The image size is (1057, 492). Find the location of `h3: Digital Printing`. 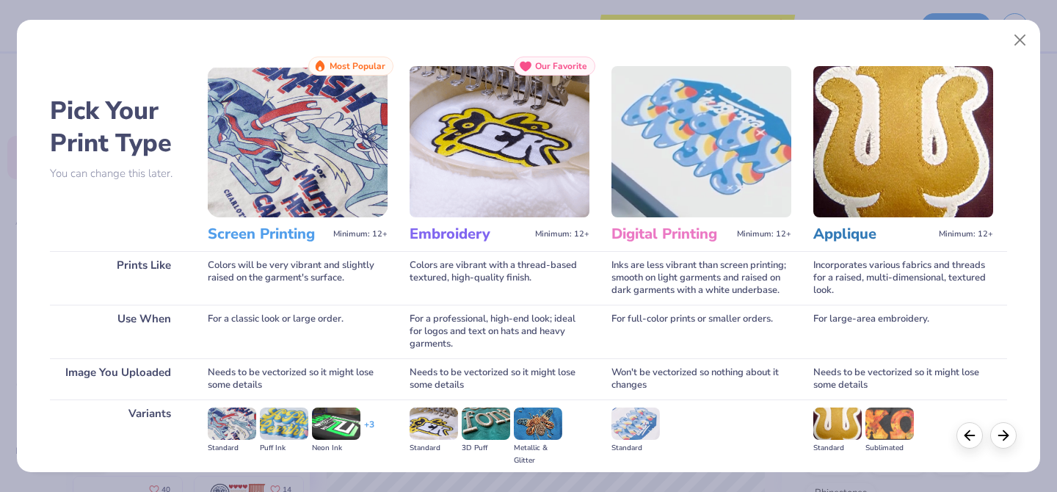

h3: Digital Printing is located at coordinates (671, 234).